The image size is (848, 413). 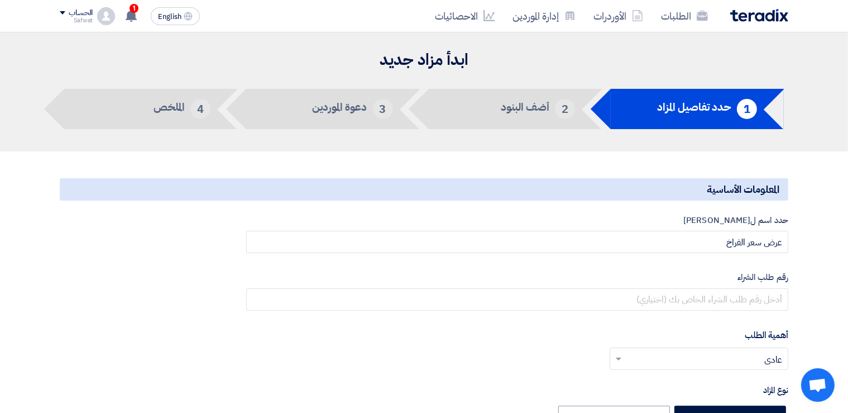 I want to click on input: أدخل رقم طلب الشراء الخاص بك (اختياري), so click(x=517, y=299).